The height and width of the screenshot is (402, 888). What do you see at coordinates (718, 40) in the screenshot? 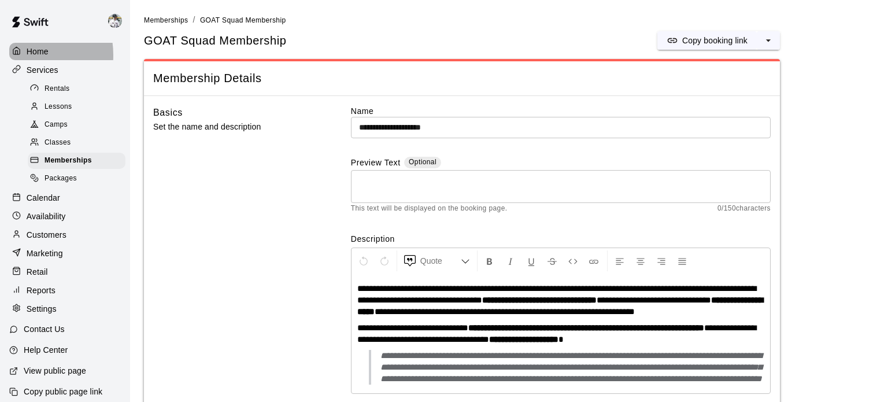
I see `div: split button` at bounding box center [718, 40].